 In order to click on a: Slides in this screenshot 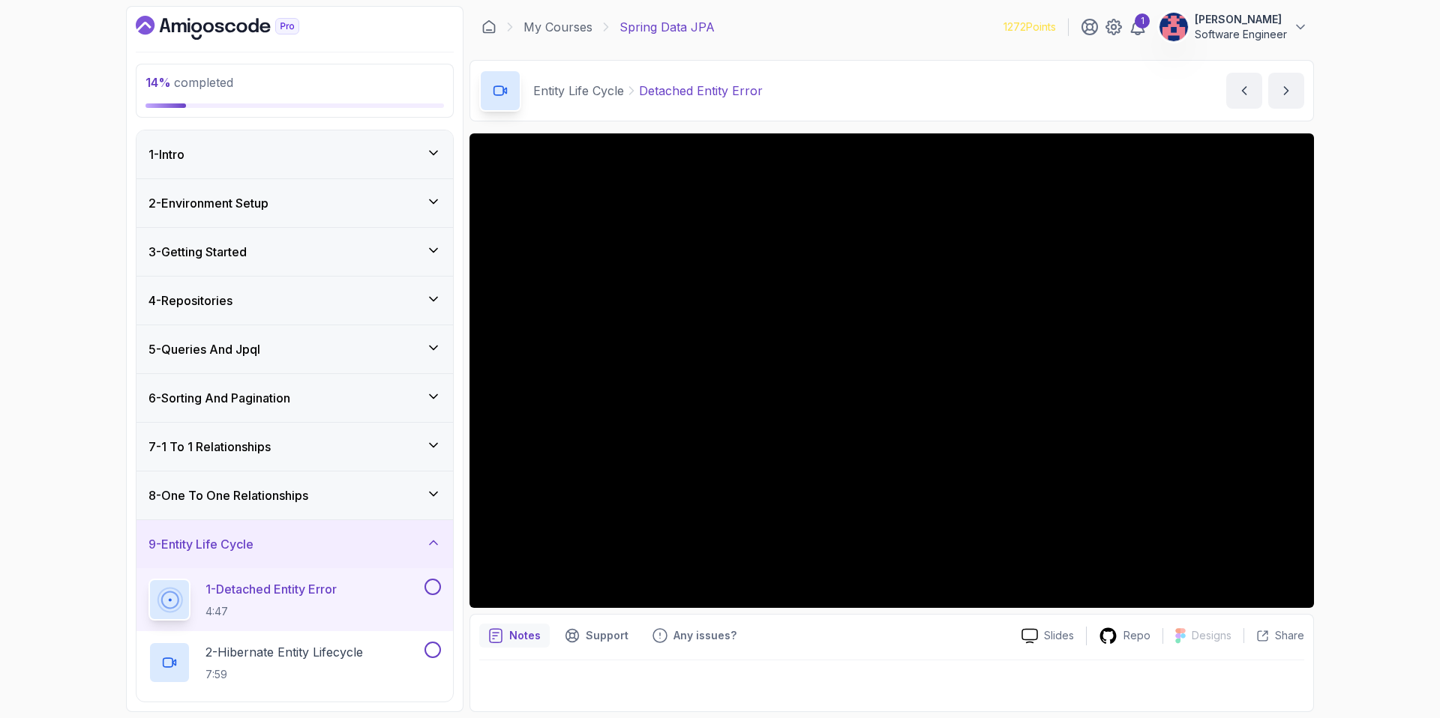, I will do `click(1047, 636)`.